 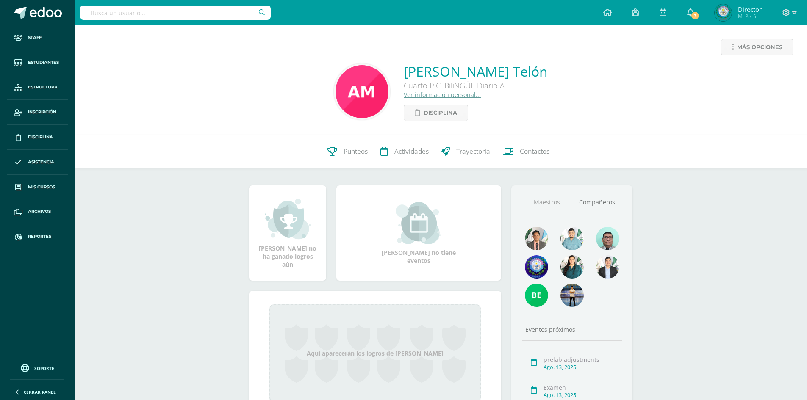 What do you see at coordinates (526, 152) in the screenshot?
I see `a: Contactos` at bounding box center [526, 152].